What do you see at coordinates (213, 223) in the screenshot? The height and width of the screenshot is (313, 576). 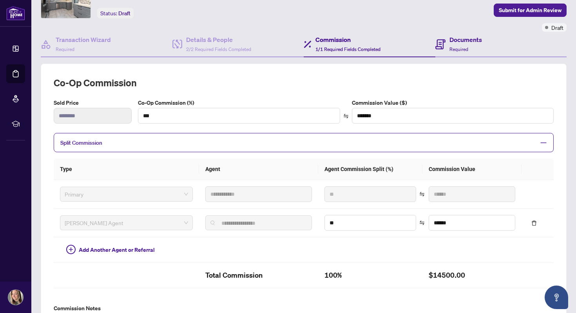 I see `img: search_icon` at bounding box center [213, 223].